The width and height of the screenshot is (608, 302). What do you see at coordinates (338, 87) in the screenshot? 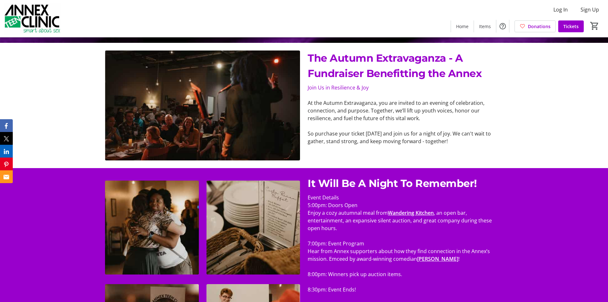
I see `span: Join Us in Resilience & Joy` at bounding box center [338, 87].